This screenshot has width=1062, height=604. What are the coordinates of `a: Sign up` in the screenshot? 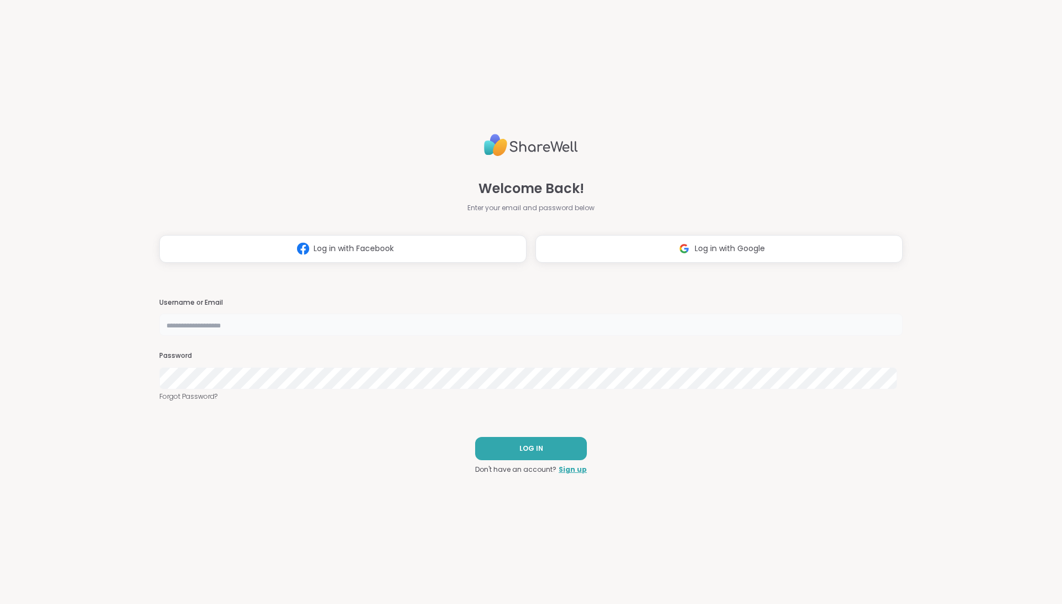 It's located at (573, 470).